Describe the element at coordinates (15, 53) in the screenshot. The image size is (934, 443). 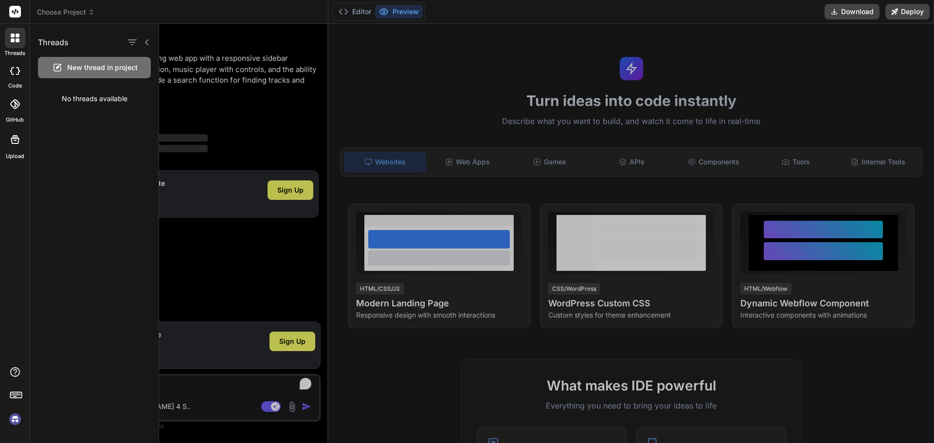
I see `label: threads` at that location.